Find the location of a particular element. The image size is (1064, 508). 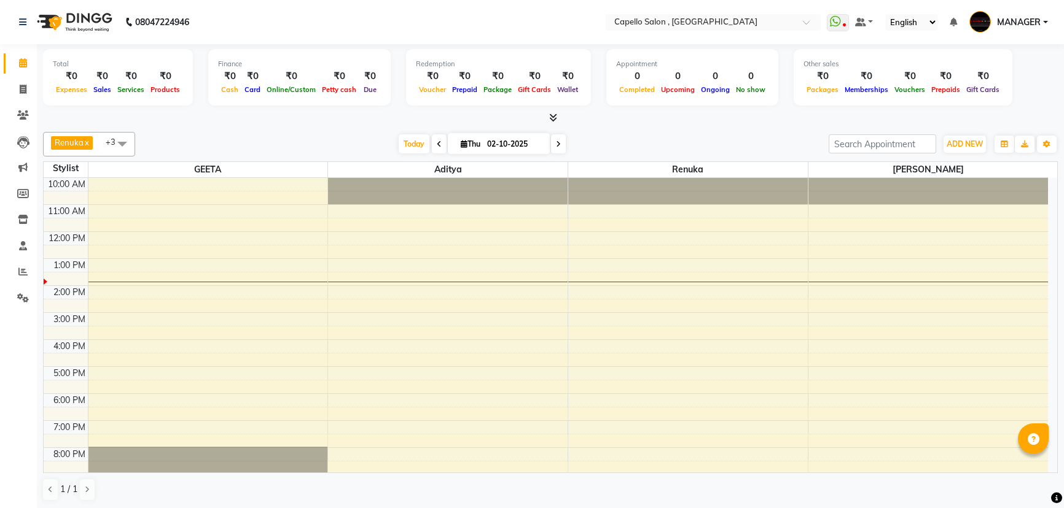

div: Other sales is located at coordinates (903, 64).